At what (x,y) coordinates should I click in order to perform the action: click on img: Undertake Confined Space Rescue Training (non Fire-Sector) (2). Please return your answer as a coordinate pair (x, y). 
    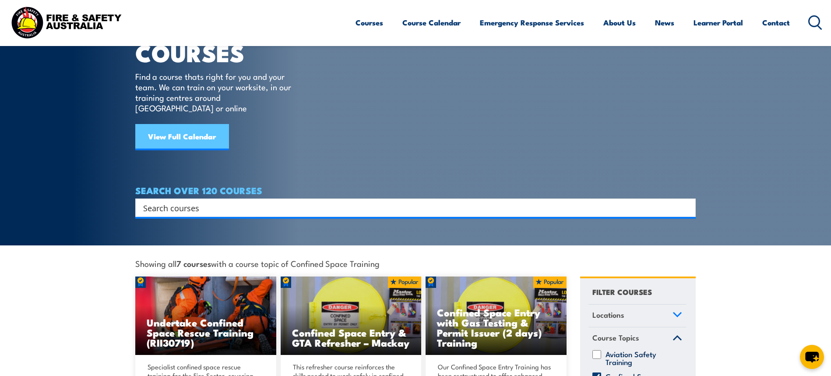
    Looking at the image, I should click on (206, 316).